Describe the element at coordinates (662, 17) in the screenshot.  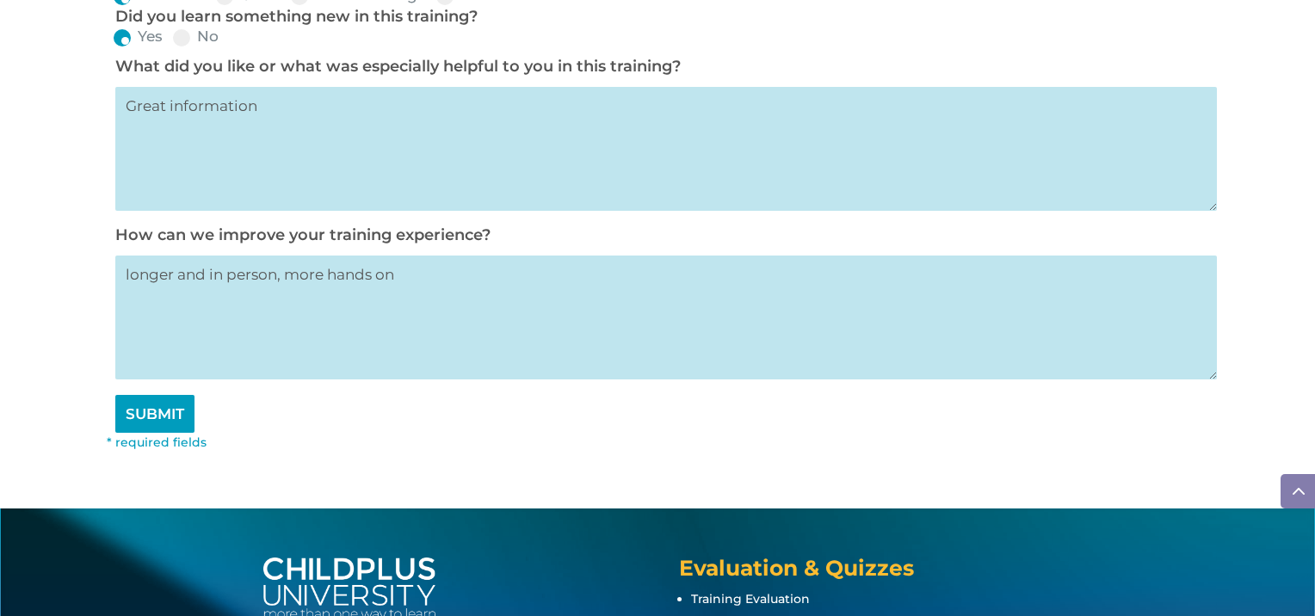
I see `p: Did you learn something new in this training?` at that location.